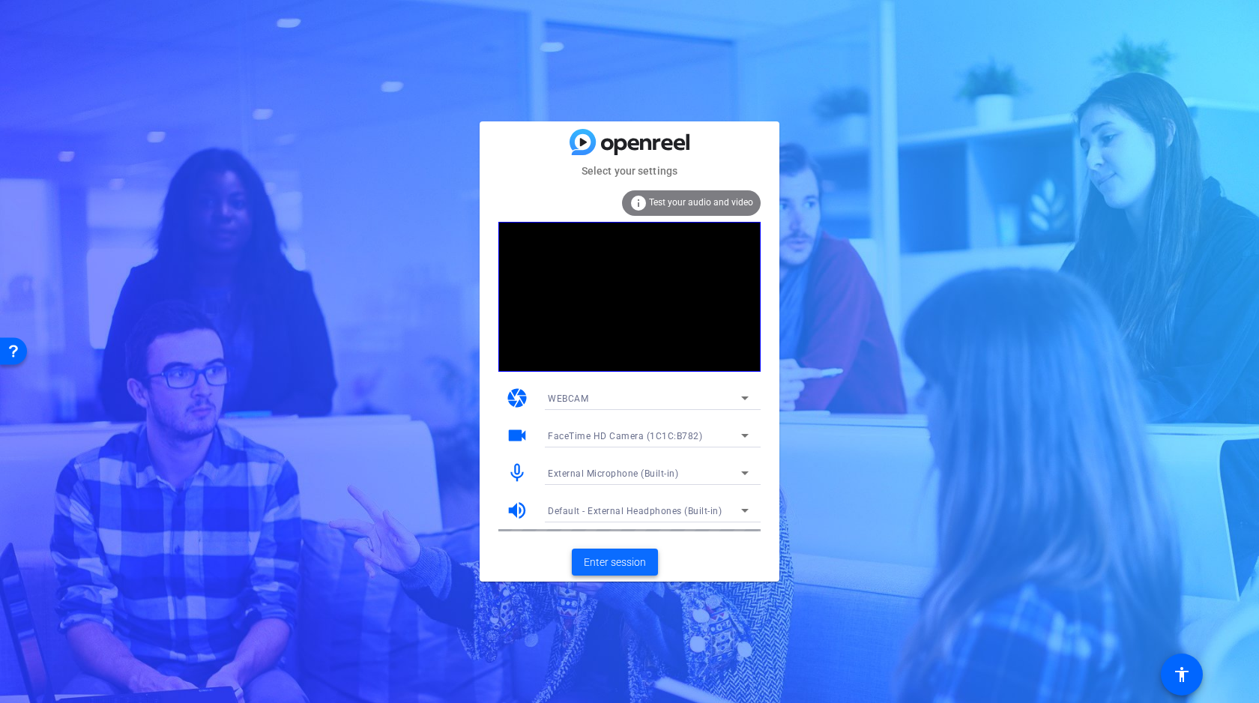 This screenshot has height=703, width=1259. I want to click on mat-icon: accessibility, so click(1182, 675).